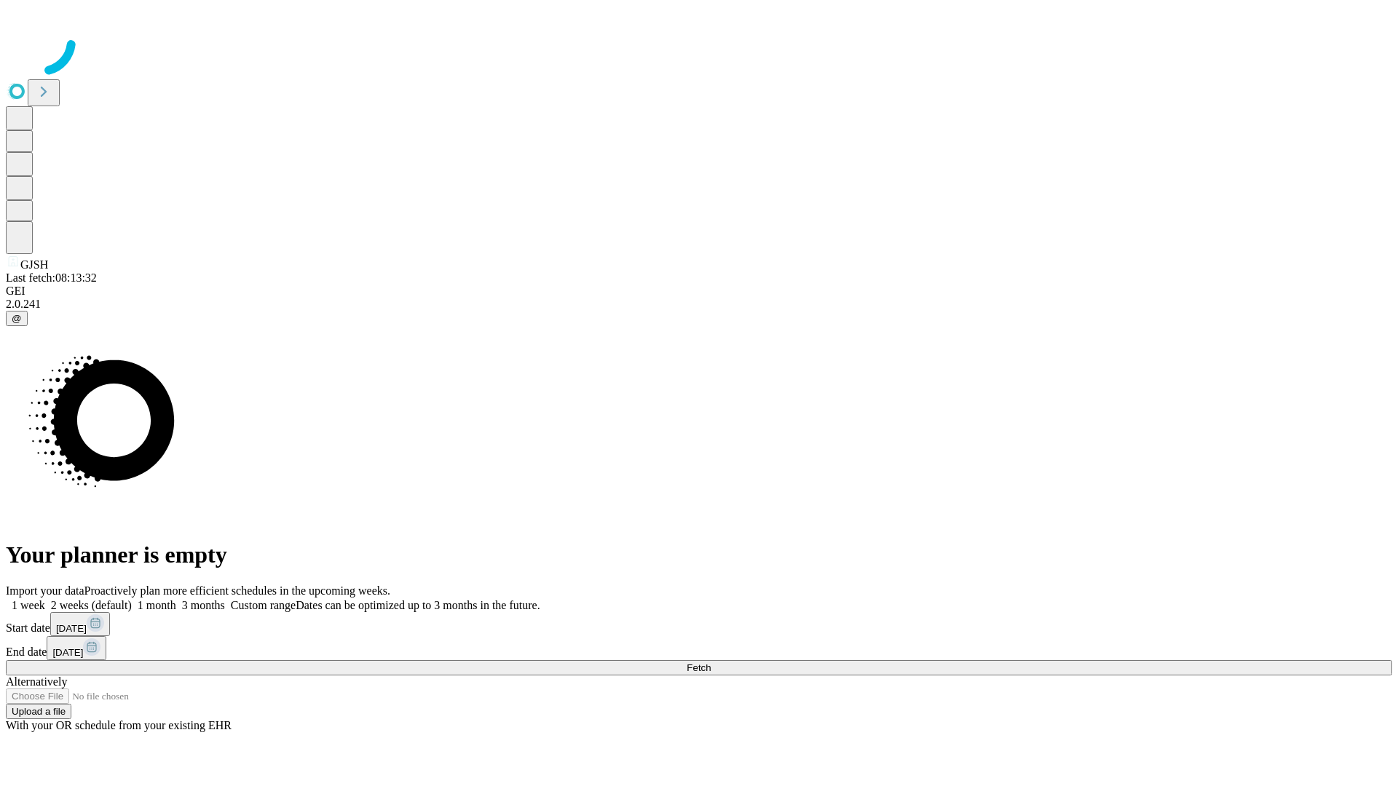 Image resolution: width=1398 pixels, height=786 pixels. What do you see at coordinates (263, 605) in the screenshot?
I see `span: Custom range` at bounding box center [263, 605].